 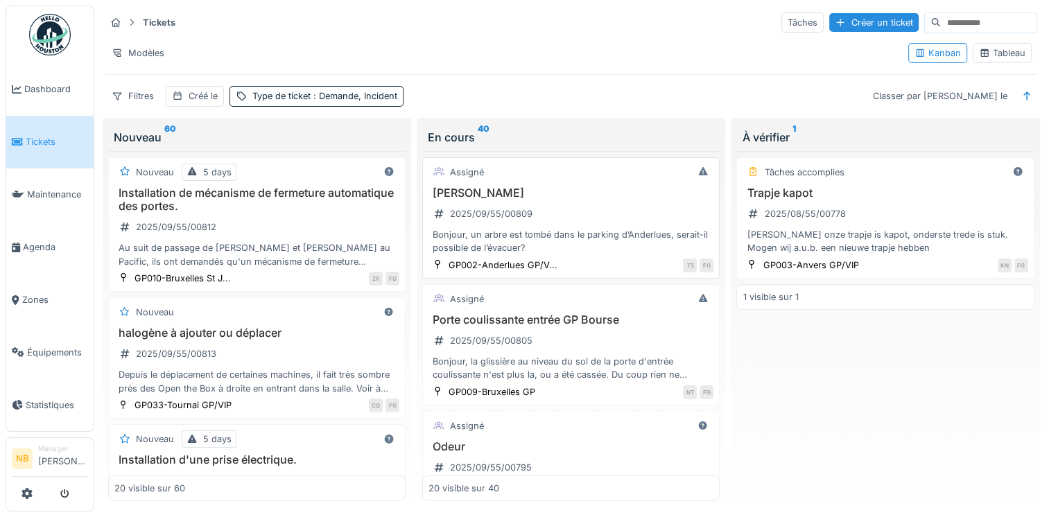 I want to click on div: Kanban, so click(x=938, y=53).